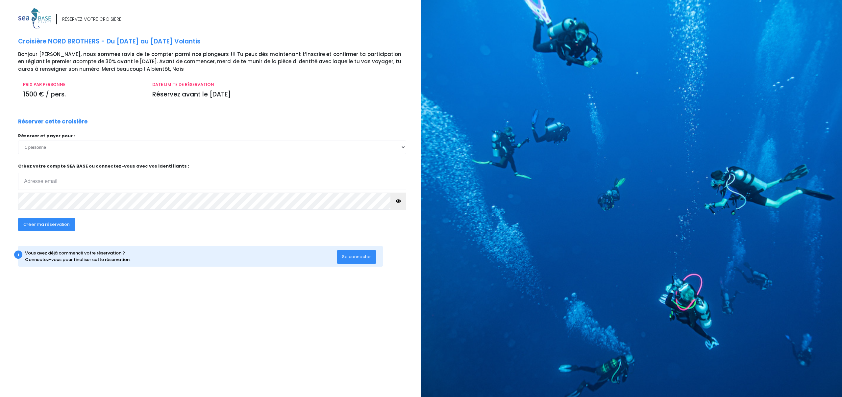 The width and height of the screenshot is (842, 397). Describe the element at coordinates (35, 18) in the screenshot. I see `img: logo_color1.png` at that location.